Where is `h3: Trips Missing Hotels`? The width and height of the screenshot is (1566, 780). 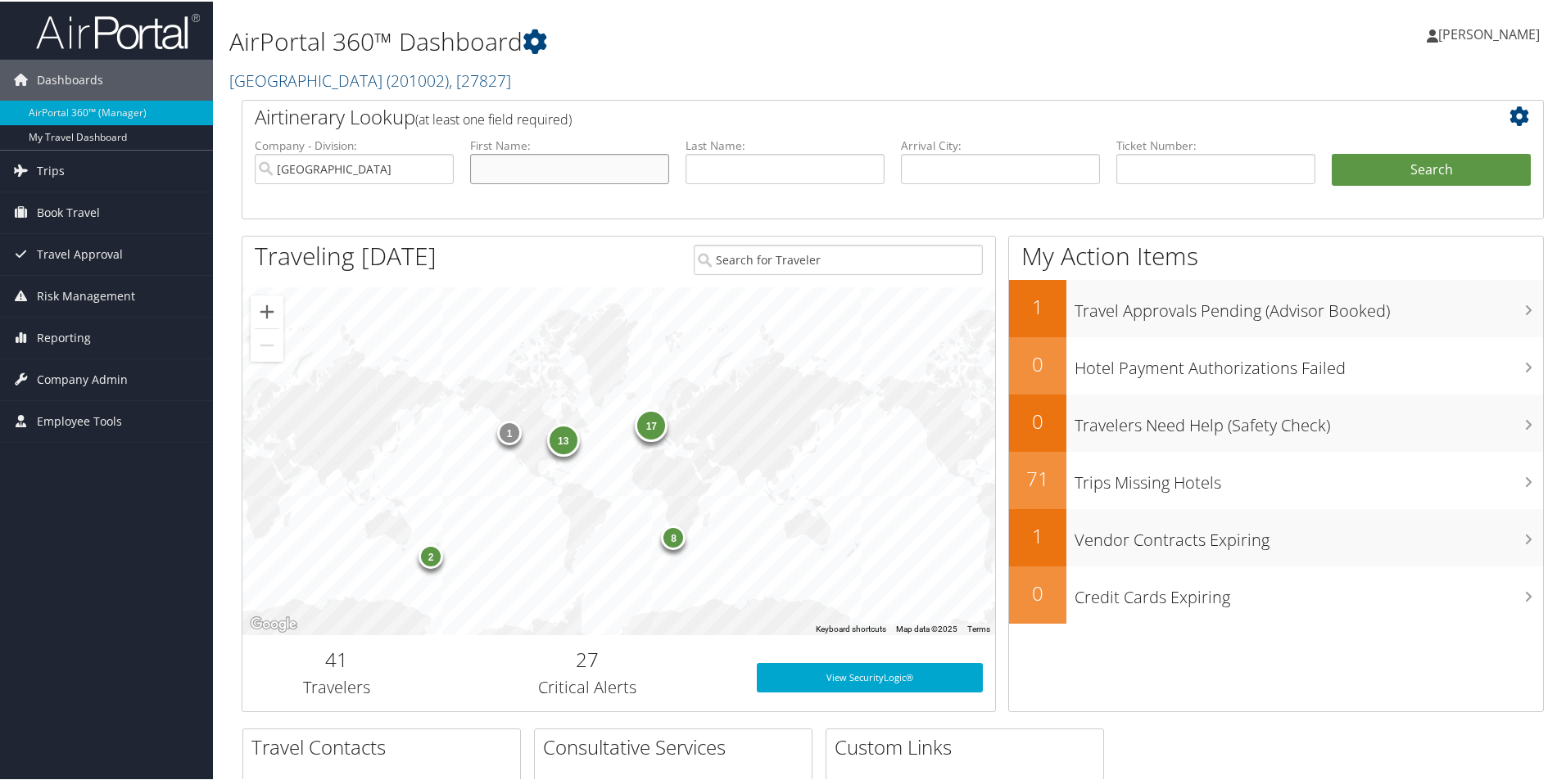
h3: Trips Missing Hotels is located at coordinates (1309, 477).